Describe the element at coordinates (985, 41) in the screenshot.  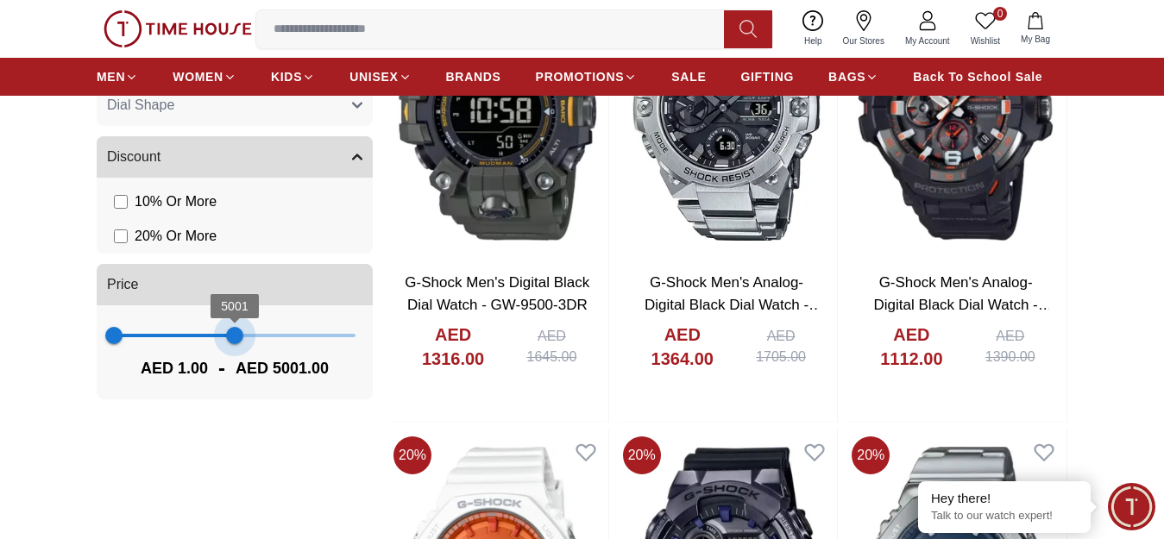
I see `span: Wishlist` at that location.